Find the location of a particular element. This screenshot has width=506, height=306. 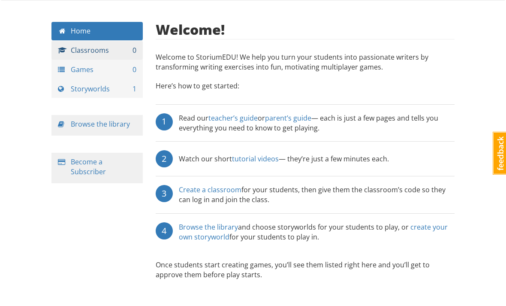

div: and choose storyworlds for your students to play, or for your students to play in. is located at coordinates (317, 232).